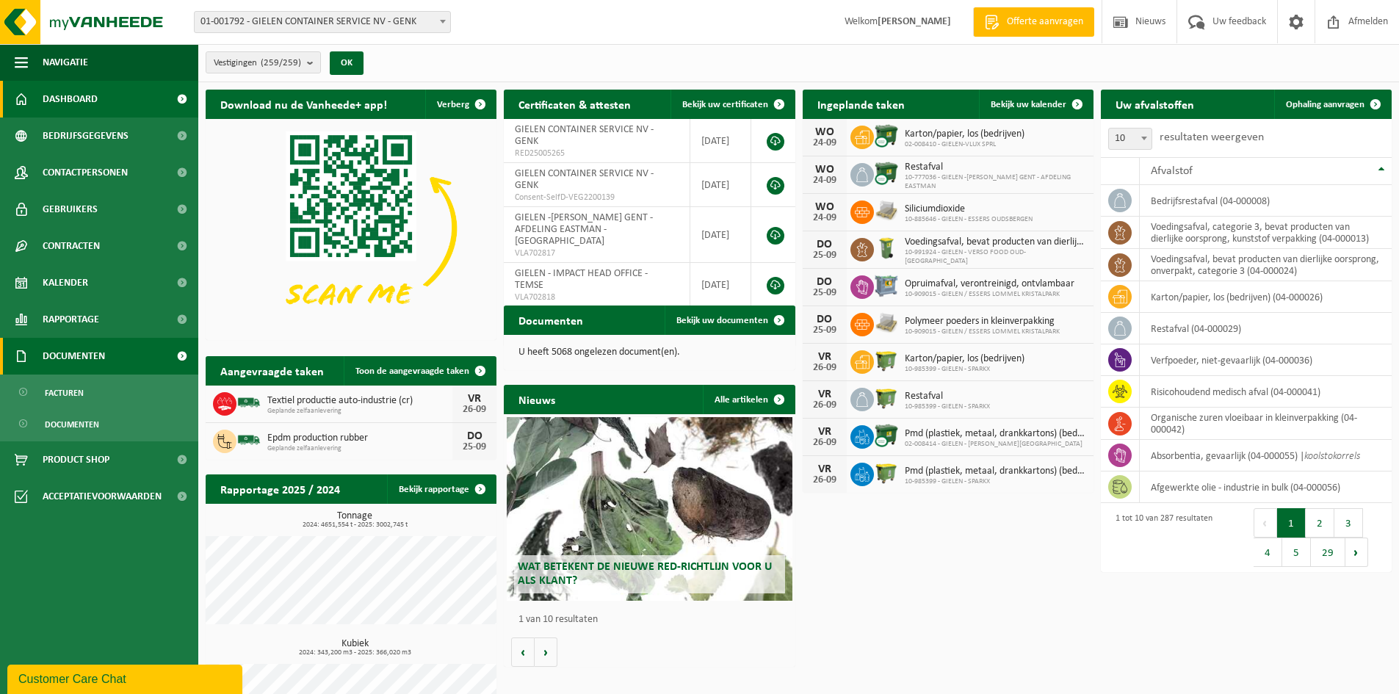  Describe the element at coordinates (355, 520) in the screenshot. I see `h3: Tonnage` at that location.